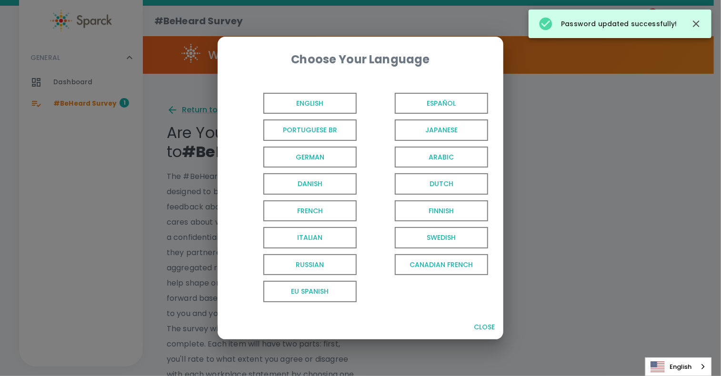  What do you see at coordinates (678, 367) in the screenshot?
I see `a: English` at bounding box center [678, 367].